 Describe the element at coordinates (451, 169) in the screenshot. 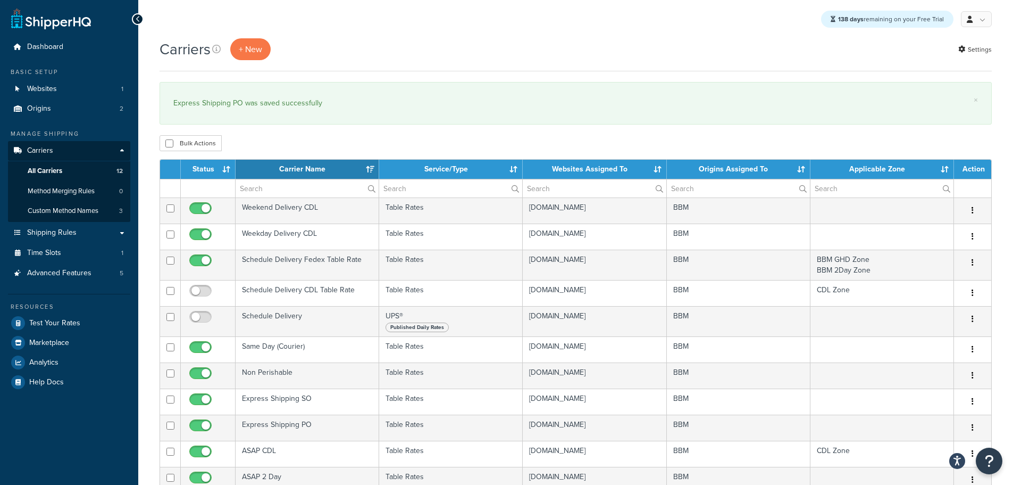

I see `th: Service/Type: activate to sort column ascending` at that location.